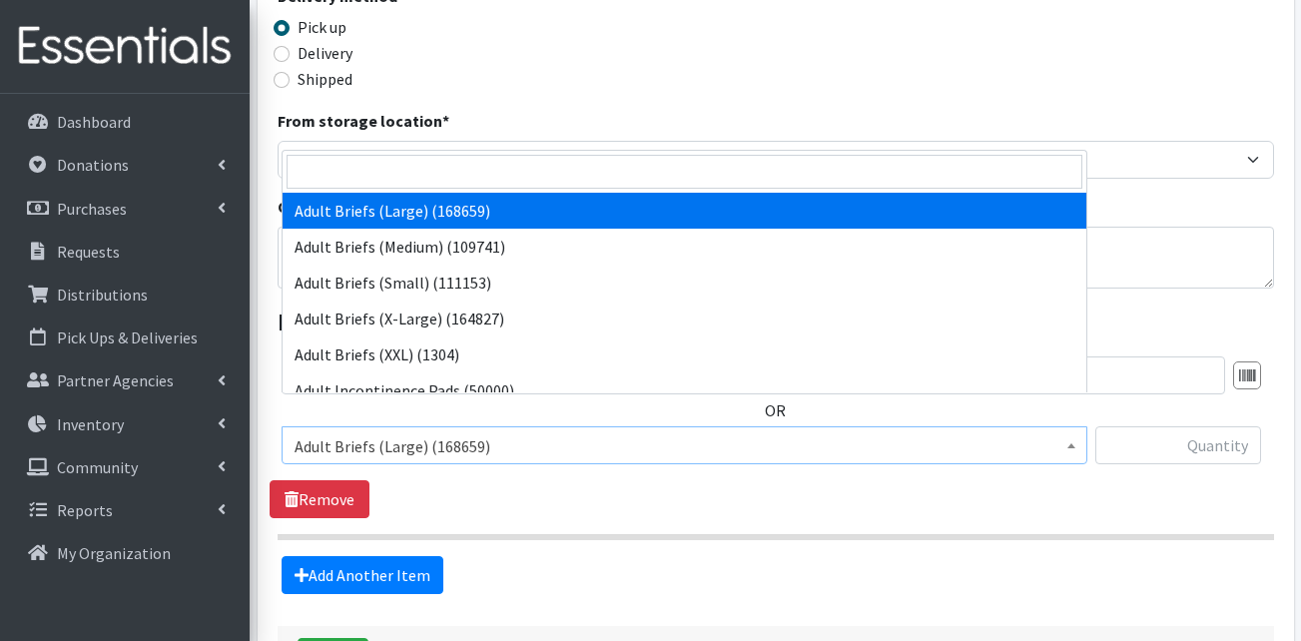  What do you see at coordinates (125, 122) in the screenshot?
I see `a: Dashboard` at bounding box center [125, 122].